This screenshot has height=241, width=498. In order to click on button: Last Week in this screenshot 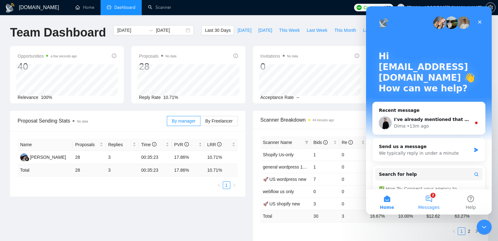, I will do `click(317, 30)`.